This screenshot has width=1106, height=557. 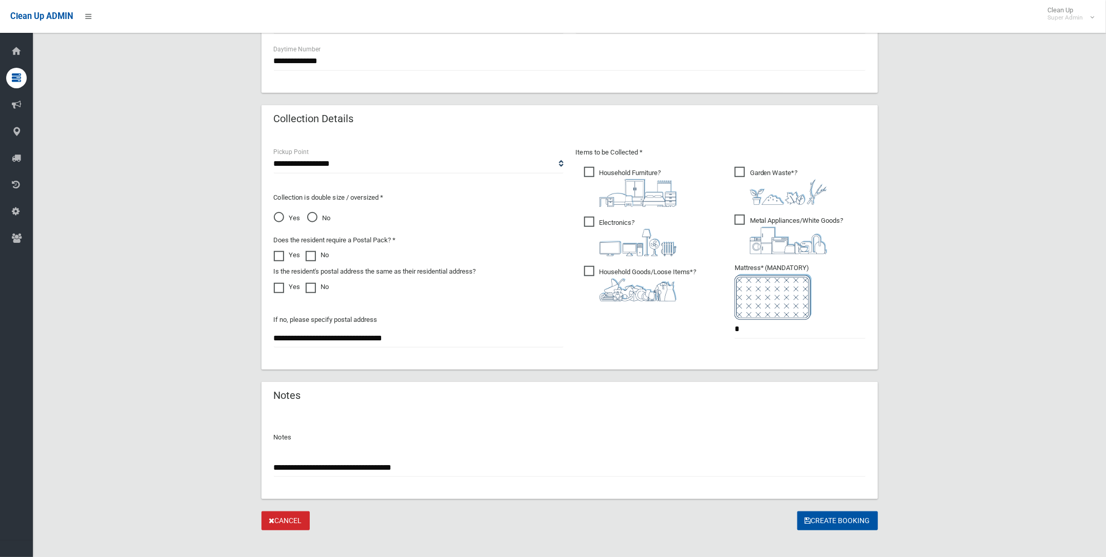 I want to click on img: e7408bece873d2c1783593a074e5cb2f.png, so click(x=773, y=297).